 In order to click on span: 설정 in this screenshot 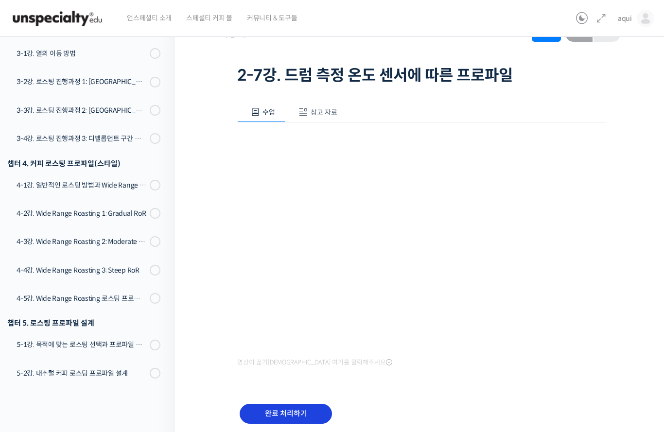, I will do `click(156, 327)`.